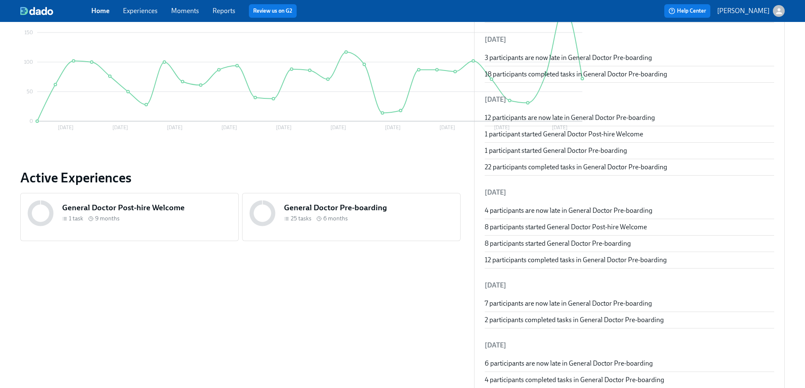  What do you see at coordinates (687, 11) in the screenshot?
I see `button: Help Center` at bounding box center [687, 11].